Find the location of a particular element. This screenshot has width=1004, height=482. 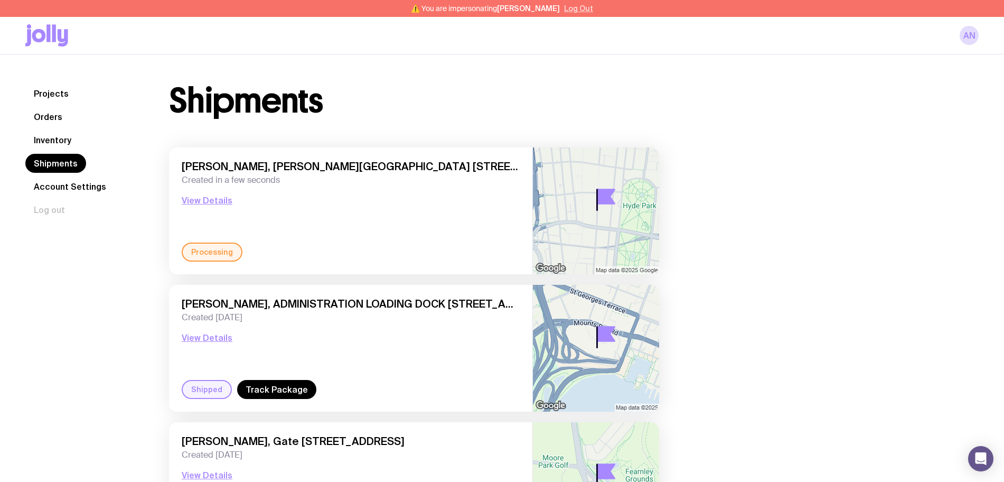

div: Shipped is located at coordinates (206, 389).